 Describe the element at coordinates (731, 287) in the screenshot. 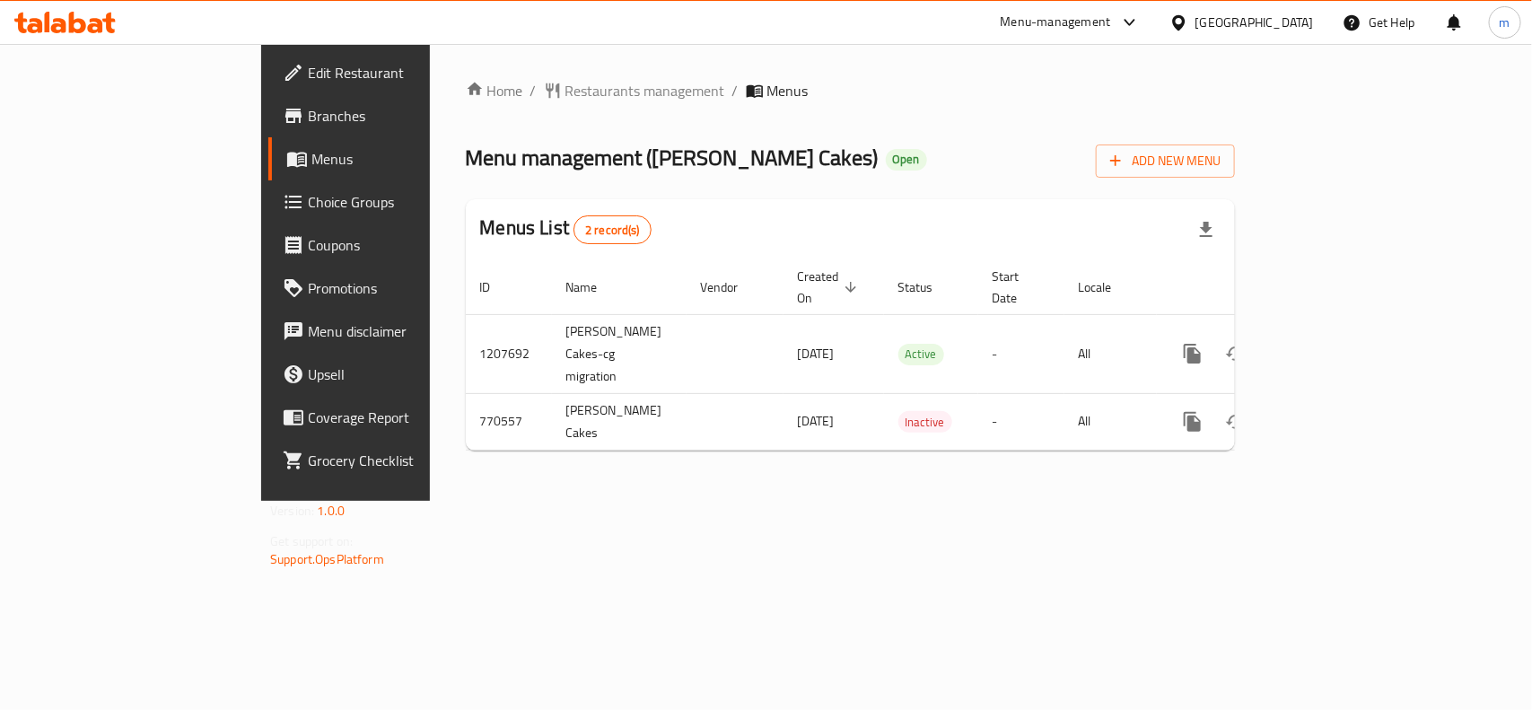

I see `span: Vendor` at that location.